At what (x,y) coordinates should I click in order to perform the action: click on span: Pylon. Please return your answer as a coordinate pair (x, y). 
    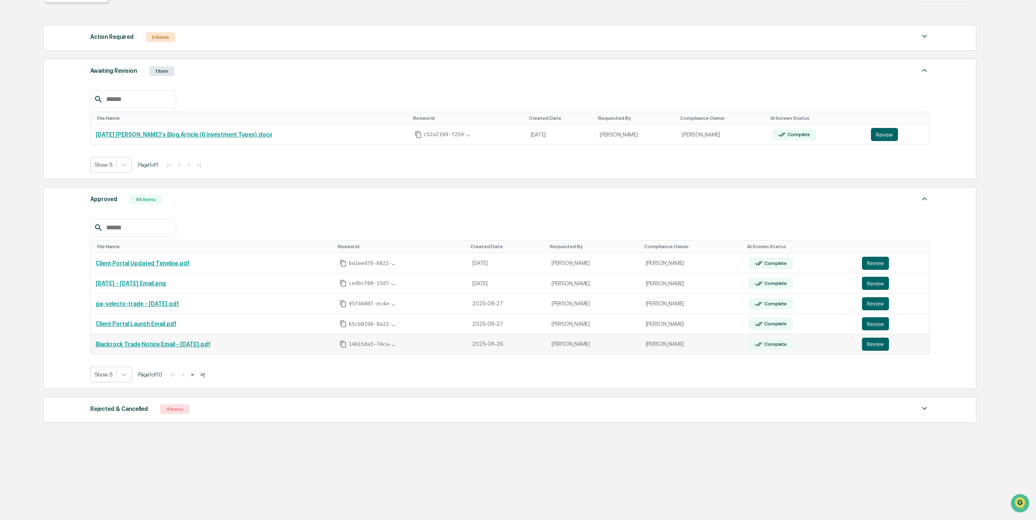
    Looking at the image, I should click on (90, 142).